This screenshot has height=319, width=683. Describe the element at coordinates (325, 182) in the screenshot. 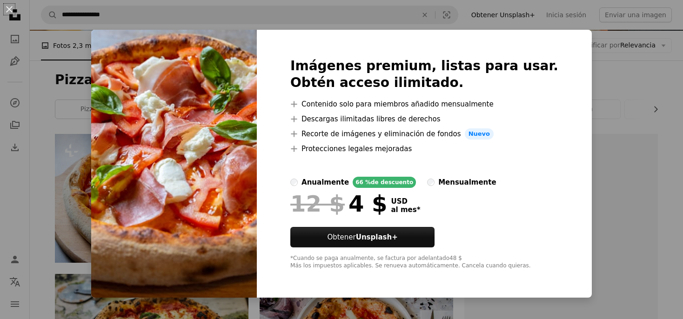

I see `div: anualmente` at that location.